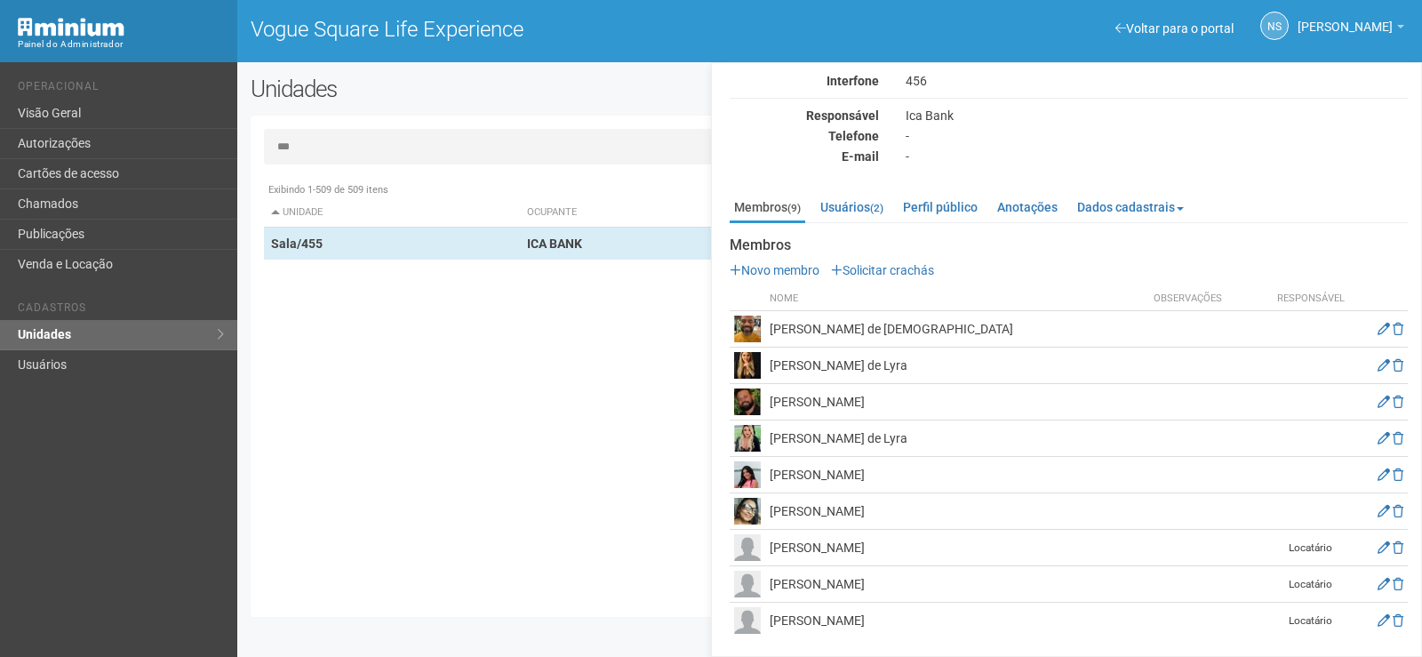  Describe the element at coordinates (852, 207) in the screenshot. I see `a: Usuários(2)` at that location.